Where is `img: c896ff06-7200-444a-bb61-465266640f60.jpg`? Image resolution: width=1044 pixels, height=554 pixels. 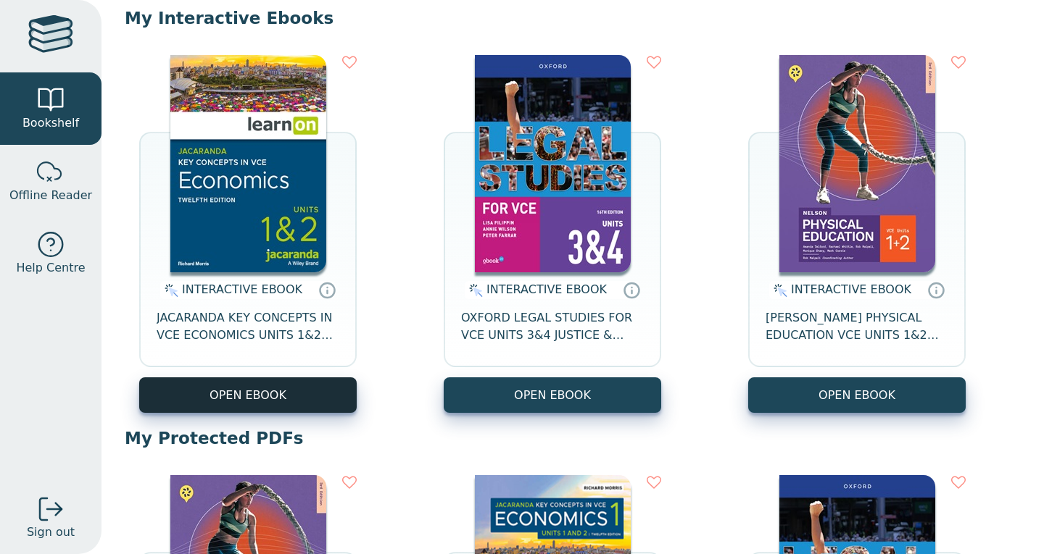
img: c896ff06-7200-444a-bb61-465266640f60.jpg is located at coordinates (857, 164).